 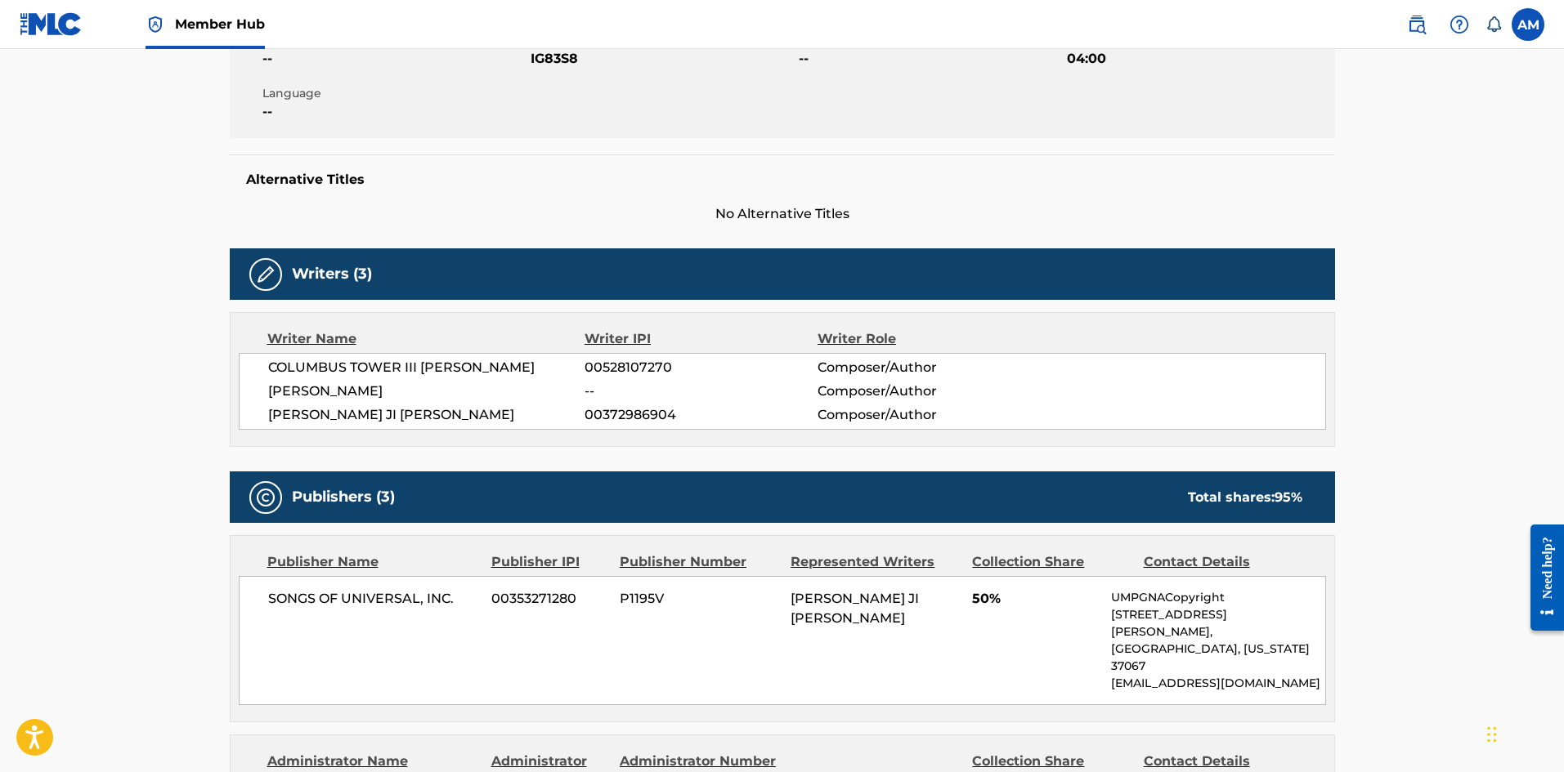 What do you see at coordinates (29, 56) in the screenshot?
I see `div: Need help?` at bounding box center [29, 56].